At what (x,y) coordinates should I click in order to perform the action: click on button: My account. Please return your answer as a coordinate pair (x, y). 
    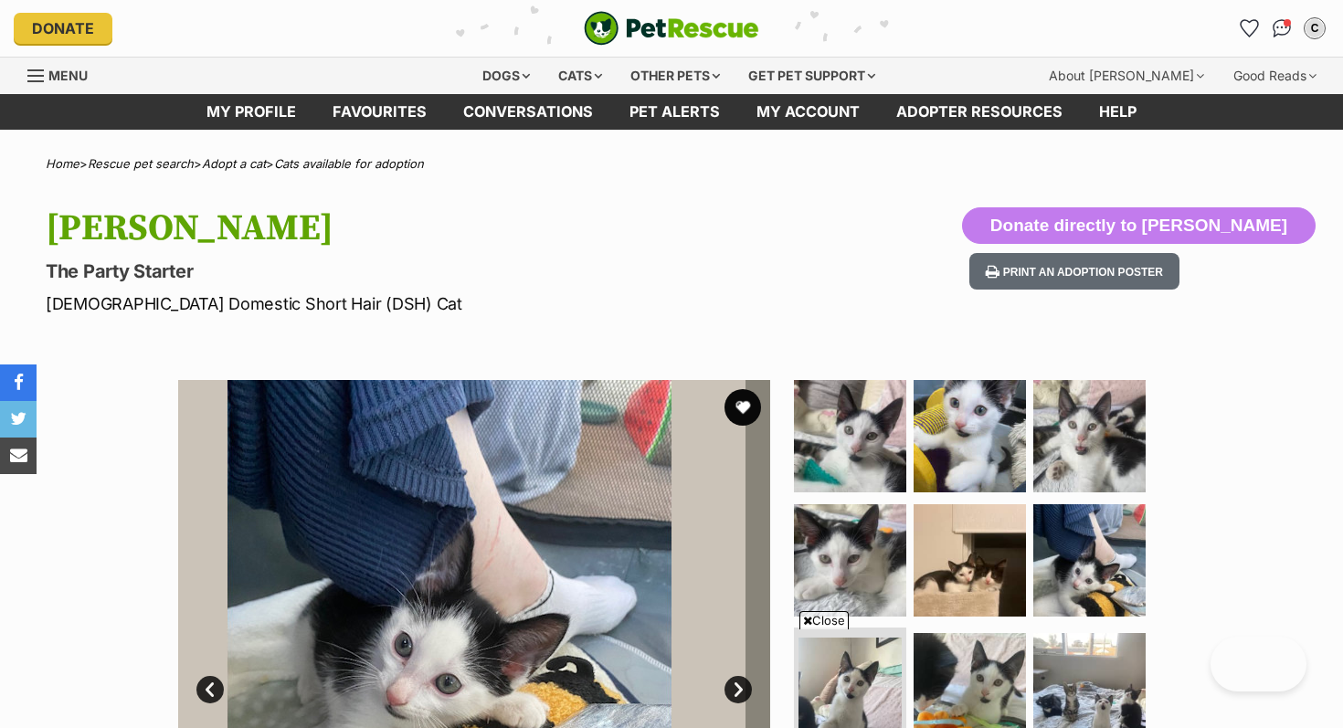
    Looking at the image, I should click on (1314, 28).